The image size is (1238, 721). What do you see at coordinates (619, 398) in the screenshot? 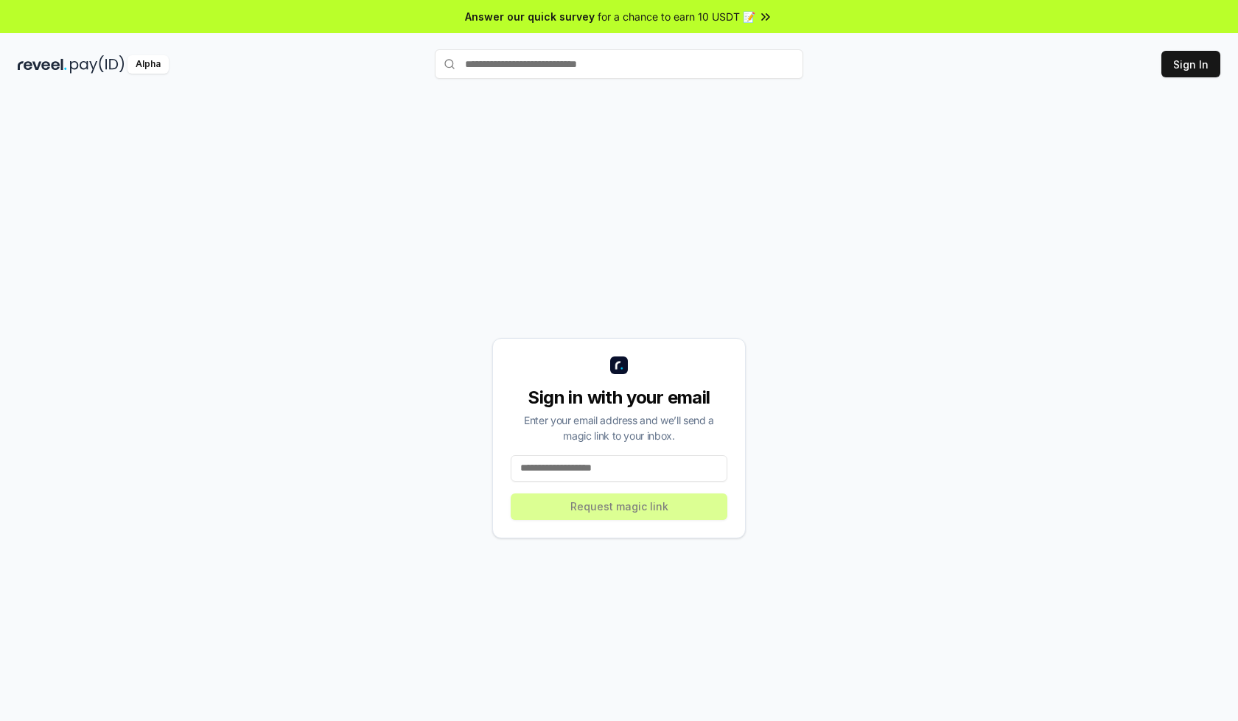
I see `div: Sign in with your email` at bounding box center [619, 398].